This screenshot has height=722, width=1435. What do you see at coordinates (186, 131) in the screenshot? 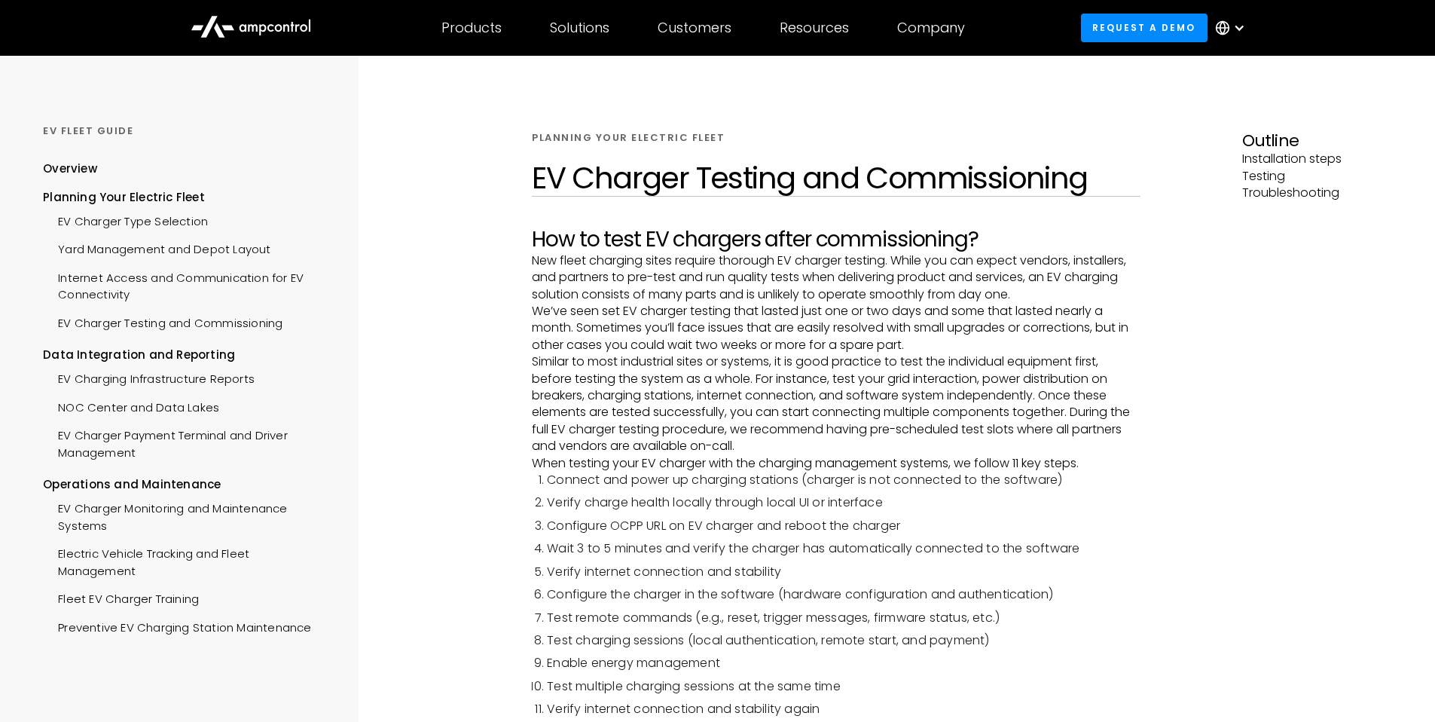
I see `div: Ev Fleet GUIDE` at bounding box center [186, 131].